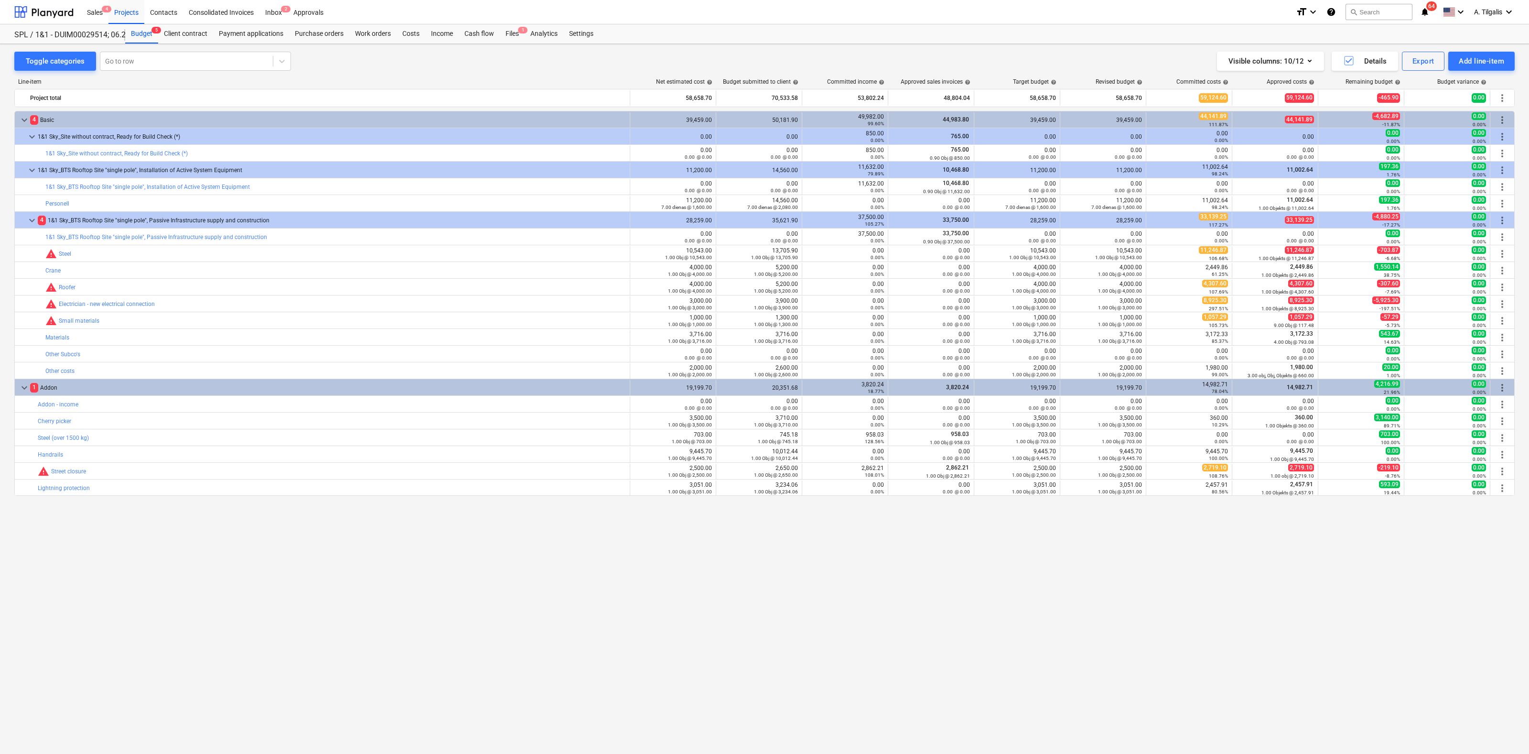  Describe the element at coordinates (512, 34) in the screenshot. I see `div: Files` at that location.